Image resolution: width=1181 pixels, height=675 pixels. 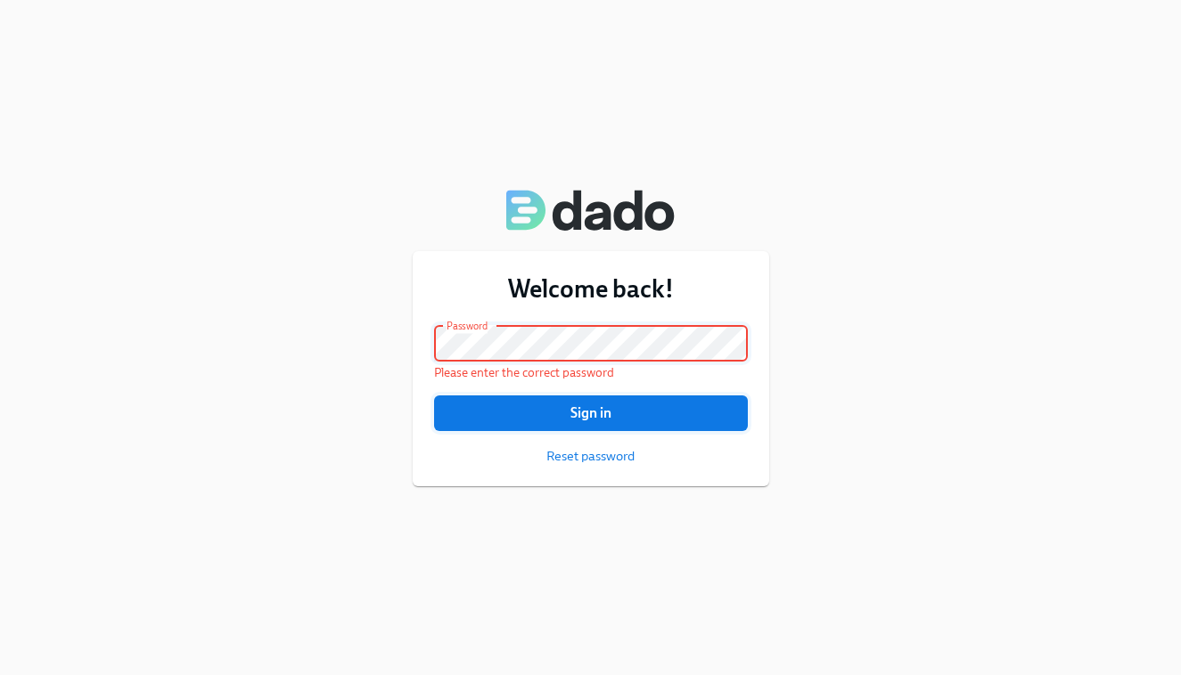 I want to click on p: Please enter the correct password, so click(x=591, y=372).